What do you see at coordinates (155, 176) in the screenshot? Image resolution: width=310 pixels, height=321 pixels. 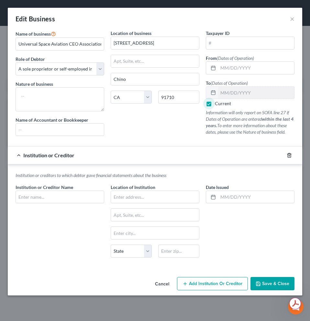 I see `p: Institution or creditors to which debtor gave financial statements about the business` at bounding box center [155, 176].